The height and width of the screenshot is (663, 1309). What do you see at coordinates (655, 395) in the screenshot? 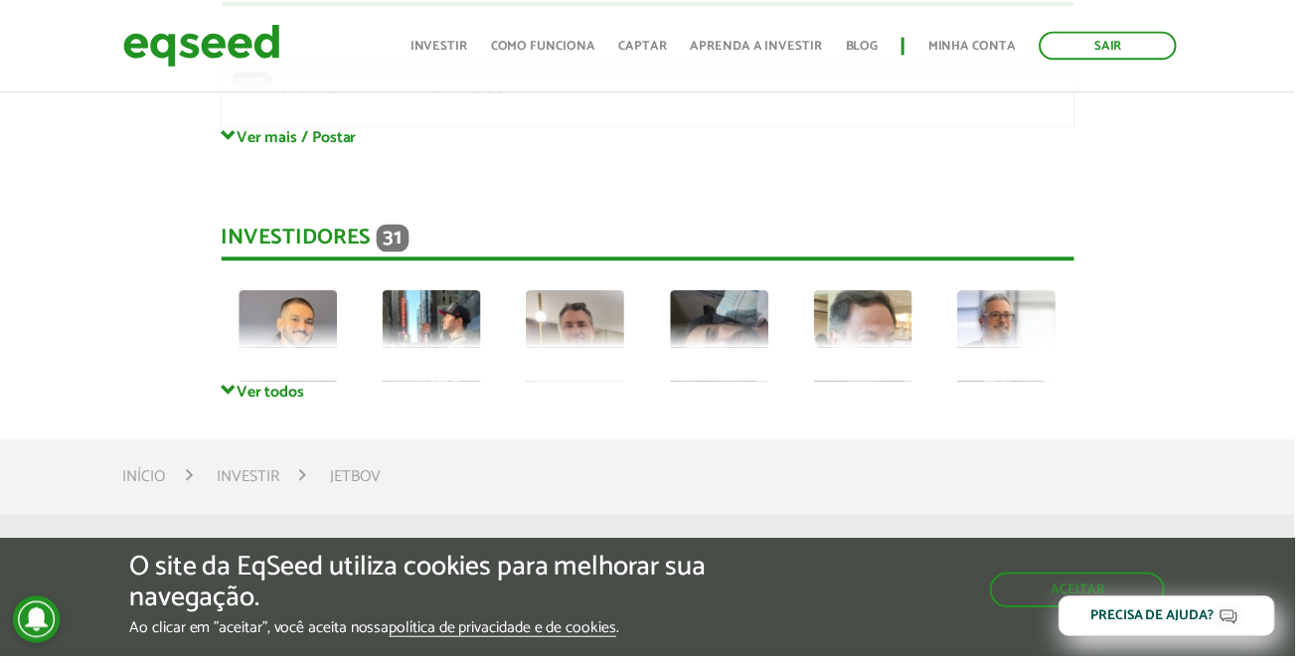
I see `a: Ver todos` at bounding box center [655, 395].